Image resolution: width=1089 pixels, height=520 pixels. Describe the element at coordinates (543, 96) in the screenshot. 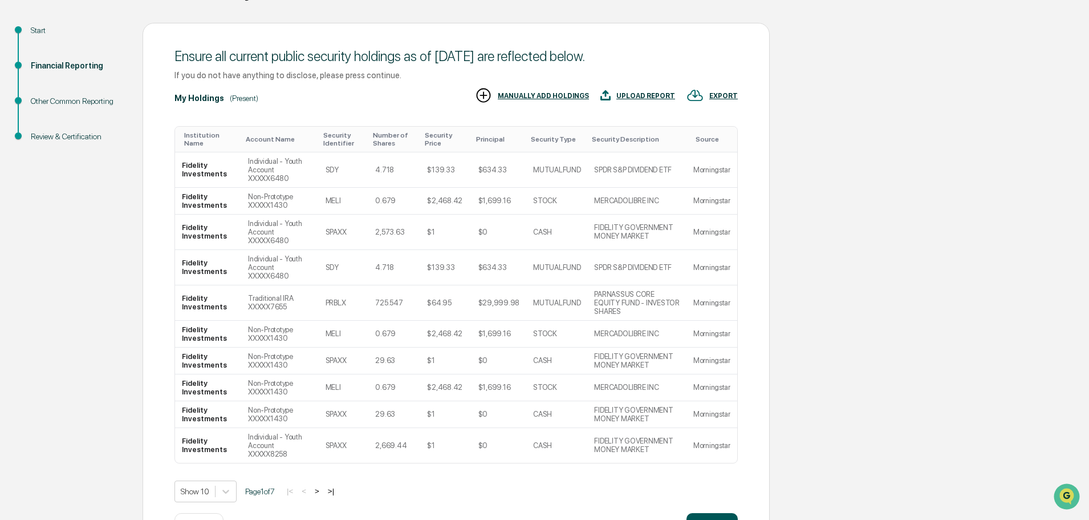

I see `div: MANUALLY ADD HOLDINGS` at that location.